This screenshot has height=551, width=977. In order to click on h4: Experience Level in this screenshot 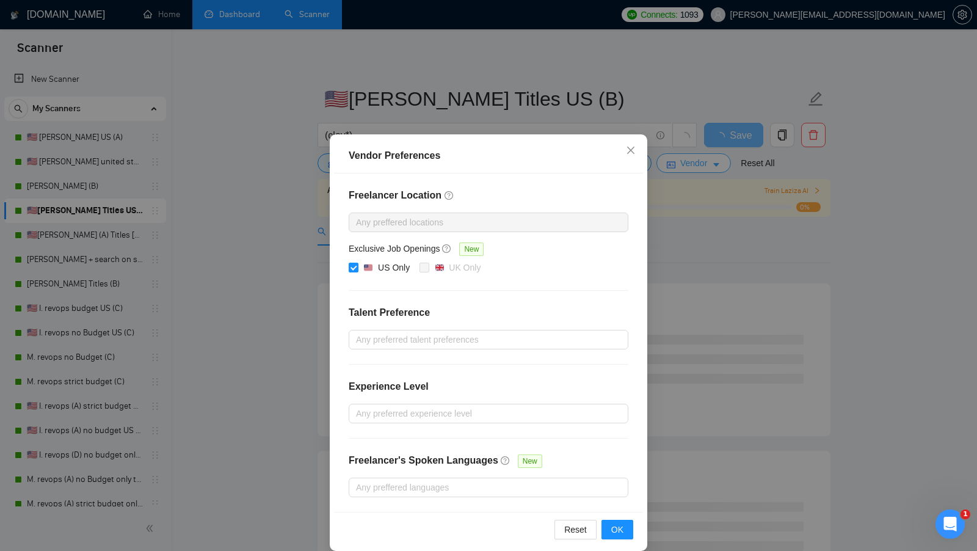, I will do `click(388, 386)`.